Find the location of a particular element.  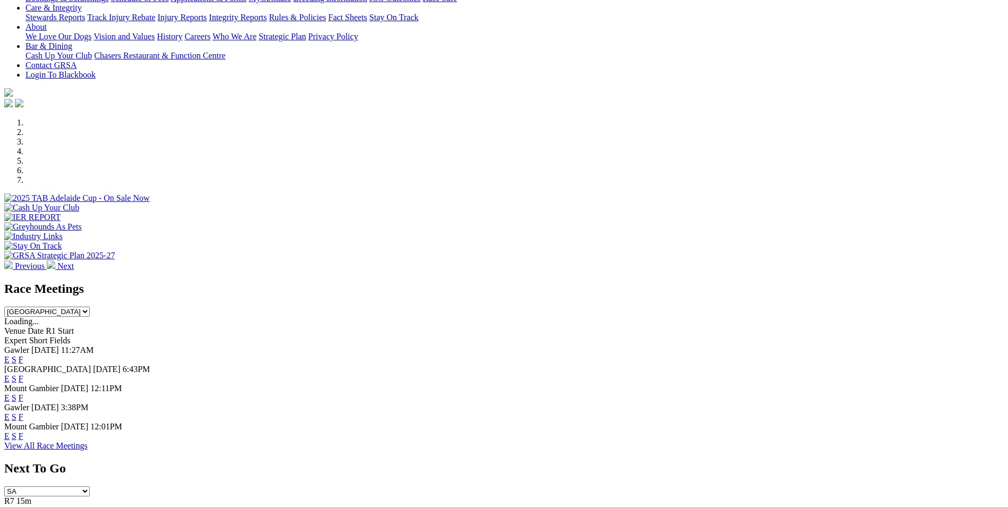

img: Cash Up Your Club is located at coordinates (41, 208).